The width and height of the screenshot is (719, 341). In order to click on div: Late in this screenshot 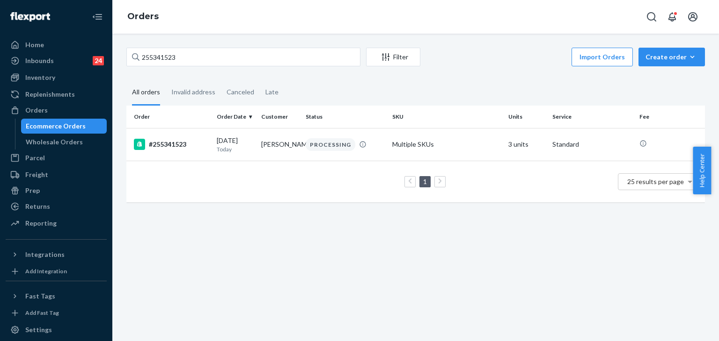, I will do `click(272, 92)`.